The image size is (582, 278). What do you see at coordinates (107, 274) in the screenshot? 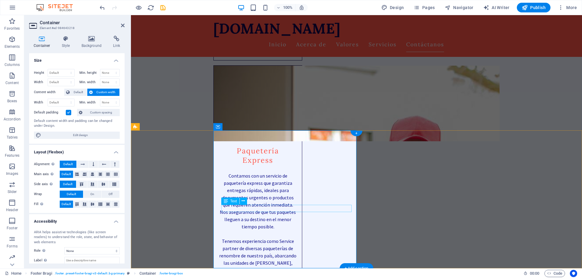
I see `nav: breadcrumb` at bounding box center [107, 274].